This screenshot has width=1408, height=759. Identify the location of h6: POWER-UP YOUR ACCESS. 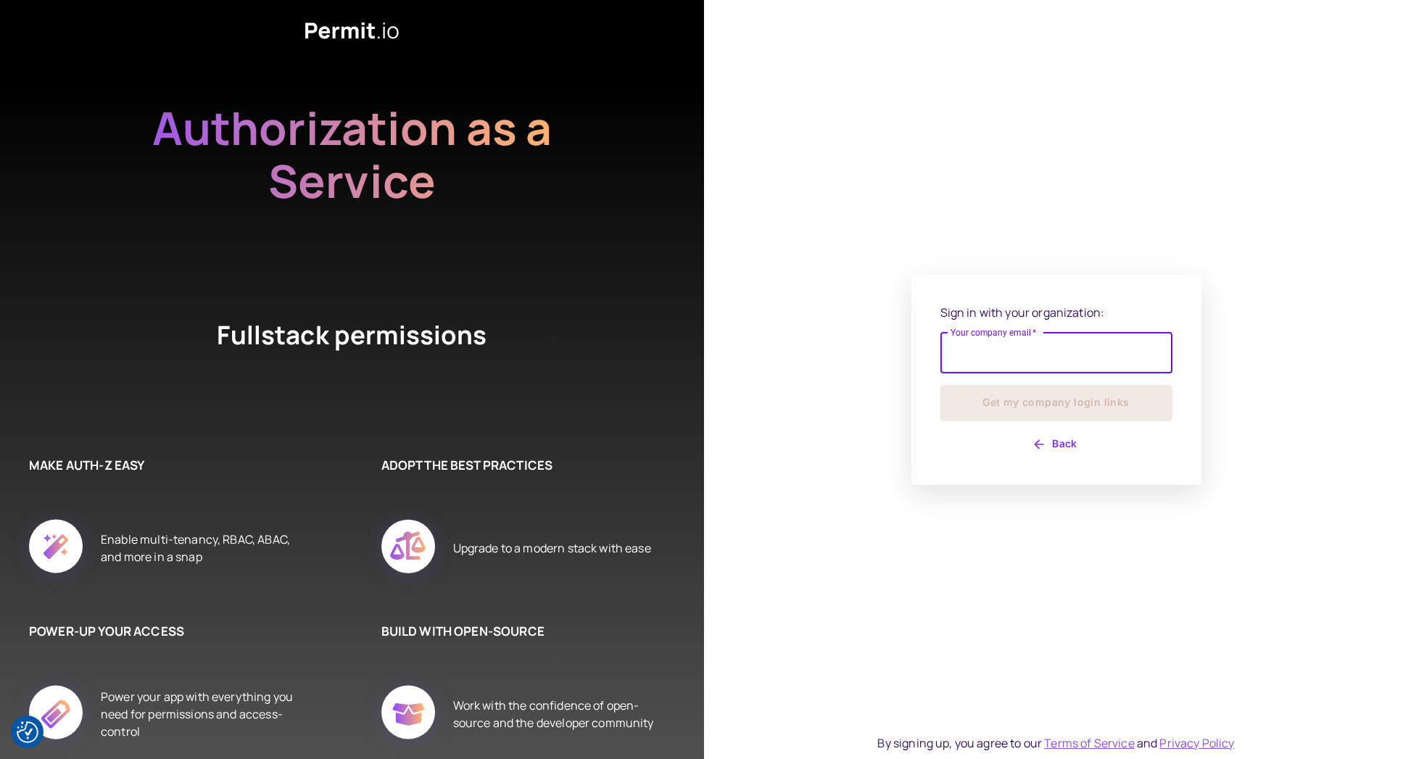
(169, 632).